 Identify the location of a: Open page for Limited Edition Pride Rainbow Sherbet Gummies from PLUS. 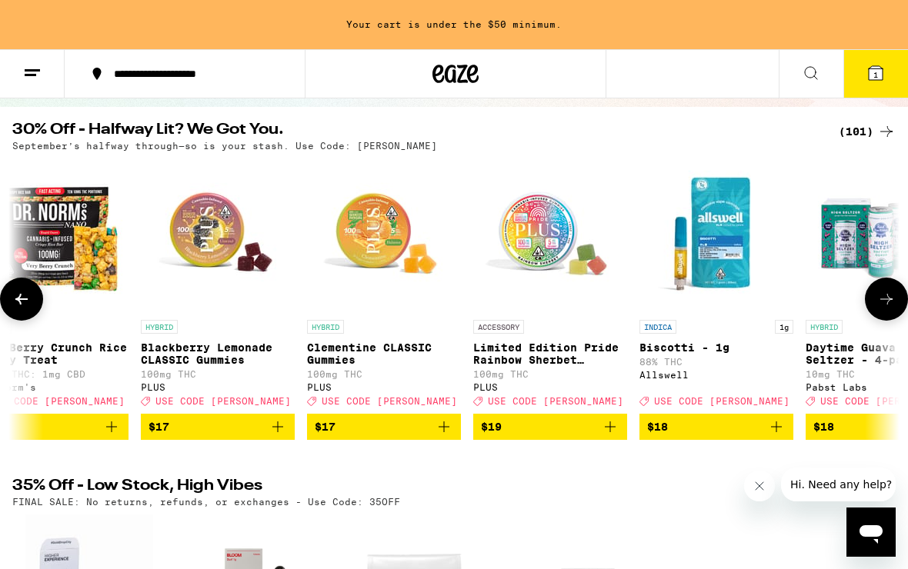
(550, 286).